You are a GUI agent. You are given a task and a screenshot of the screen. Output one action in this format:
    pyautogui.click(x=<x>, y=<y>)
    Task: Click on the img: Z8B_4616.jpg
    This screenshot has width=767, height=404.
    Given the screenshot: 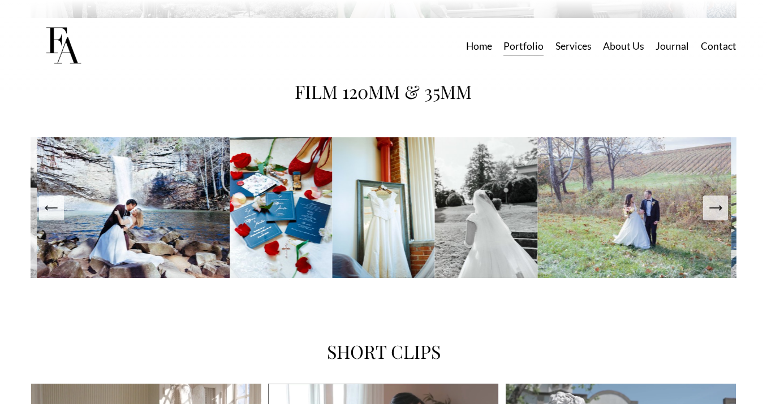 What is the action you would take?
    pyautogui.click(x=281, y=207)
    